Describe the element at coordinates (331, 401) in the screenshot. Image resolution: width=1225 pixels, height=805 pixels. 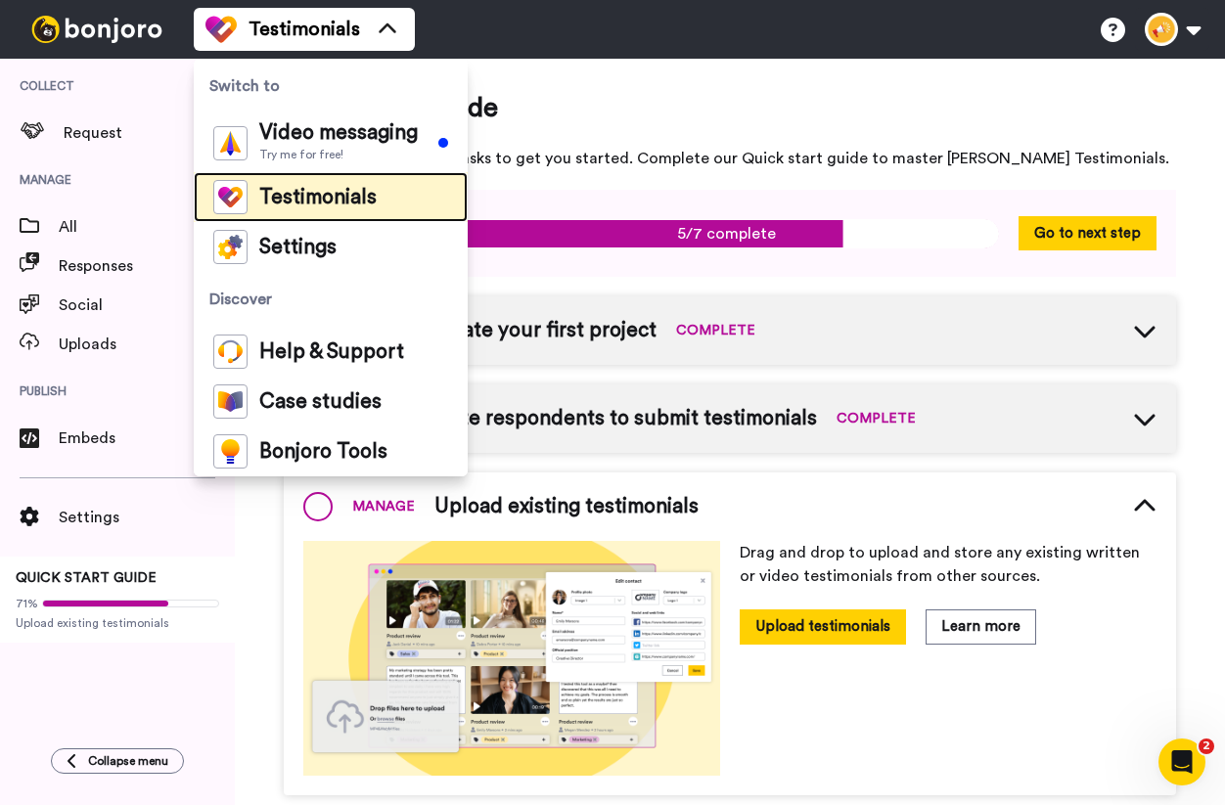
I see `a: Case studies` at that location.